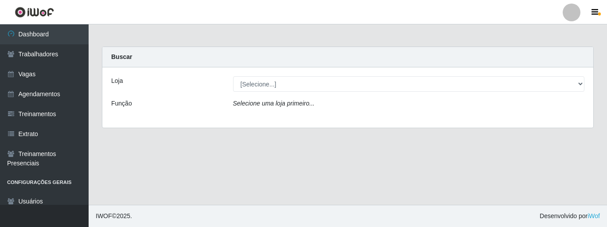 The width and height of the screenshot is (607, 227). What do you see at coordinates (34, 12) in the screenshot?
I see `img: CoreUI Logo` at bounding box center [34, 12].